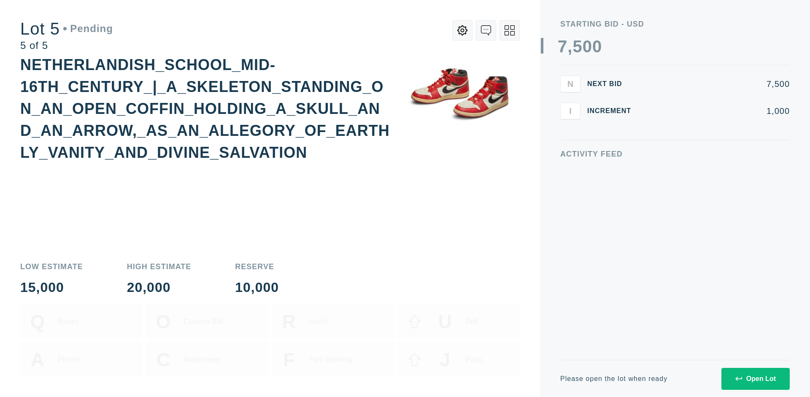  Describe the element at coordinates (755, 379) in the screenshot. I see `div: Open Lot` at that location.